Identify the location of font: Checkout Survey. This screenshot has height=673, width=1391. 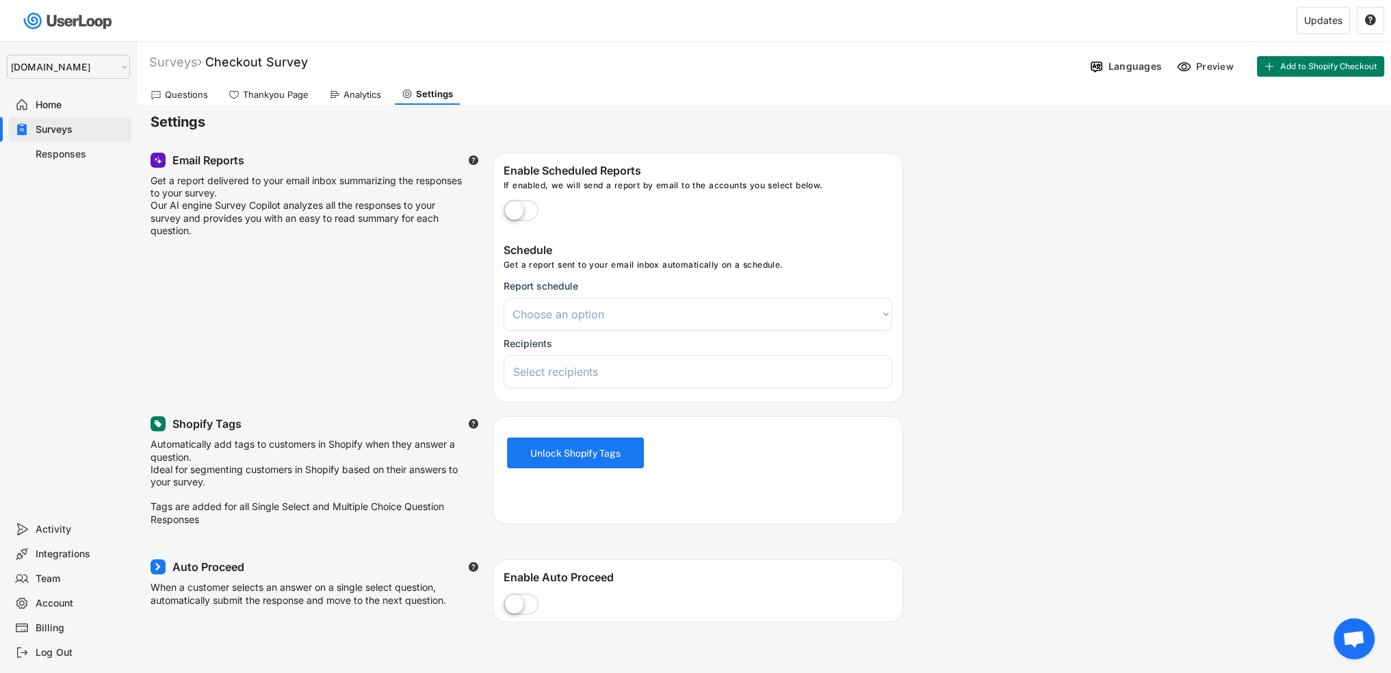
(257, 62).